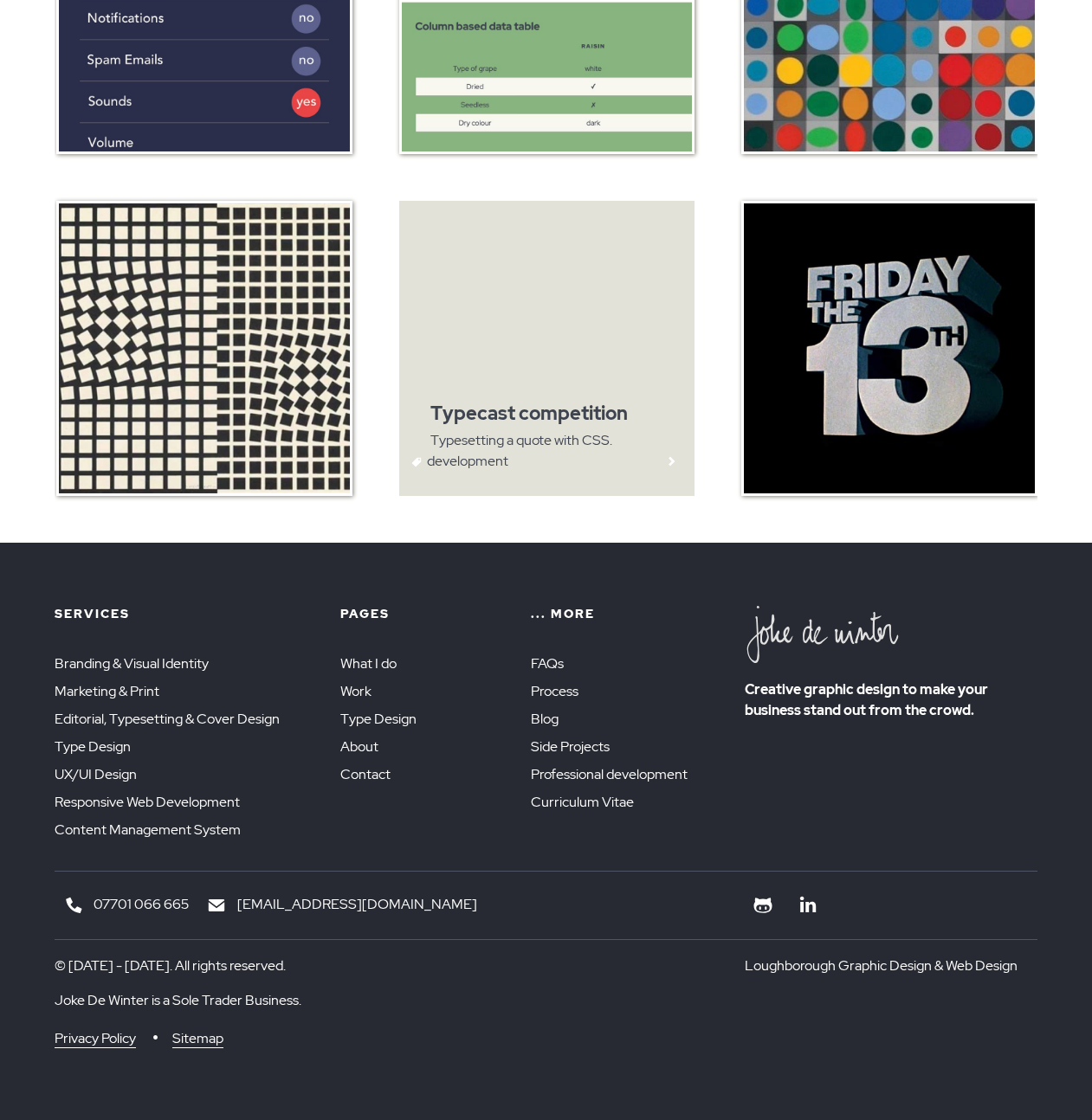 This screenshot has height=1120, width=1092. I want to click on a: Loughborough Graphic Design & Web Design, so click(881, 965).